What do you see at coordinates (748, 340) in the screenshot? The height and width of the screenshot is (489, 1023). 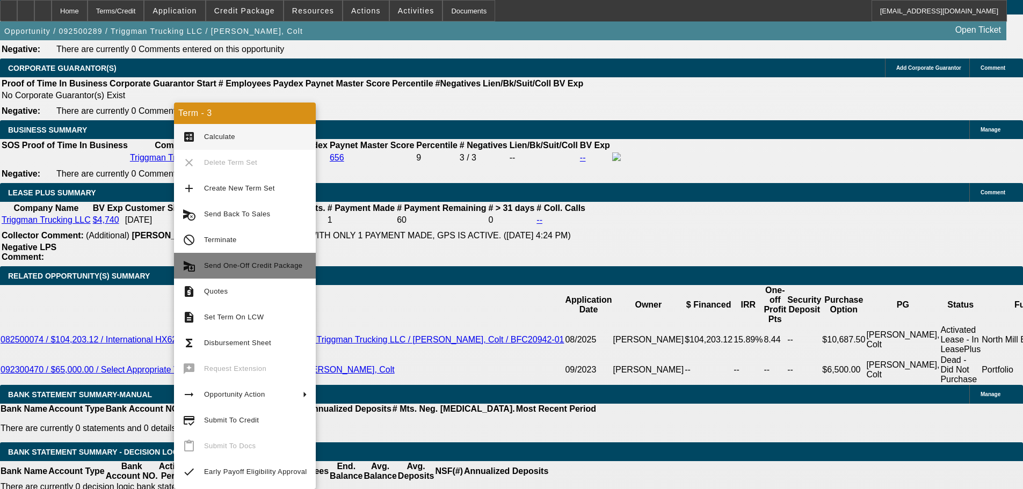 I see `td: 15.89%` at bounding box center [748, 340].